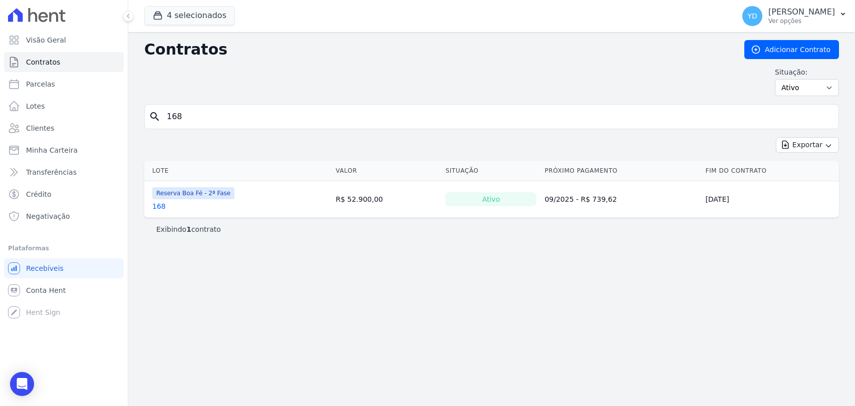 This screenshot has height=406, width=855. I want to click on b: 1, so click(189, 229).